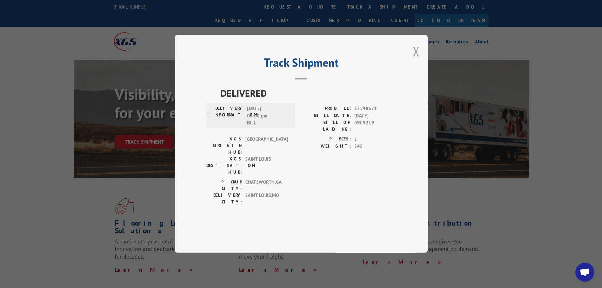 The image size is (602, 288). What do you see at coordinates (266, 199) in the screenshot?
I see `span: SAINT LOUIS , MO` at bounding box center [266, 199].